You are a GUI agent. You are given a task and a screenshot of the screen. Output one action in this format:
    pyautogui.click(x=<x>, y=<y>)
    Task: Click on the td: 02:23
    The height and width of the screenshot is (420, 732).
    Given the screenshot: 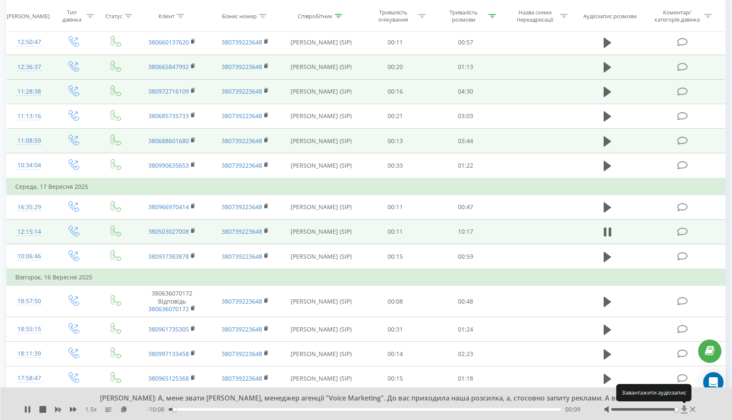 What is the action you would take?
    pyautogui.click(x=466, y=354)
    